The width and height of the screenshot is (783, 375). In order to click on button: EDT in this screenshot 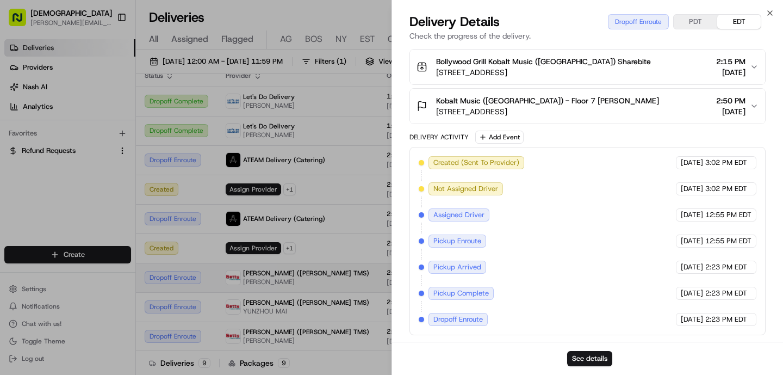, I will do `click(739, 22)`.